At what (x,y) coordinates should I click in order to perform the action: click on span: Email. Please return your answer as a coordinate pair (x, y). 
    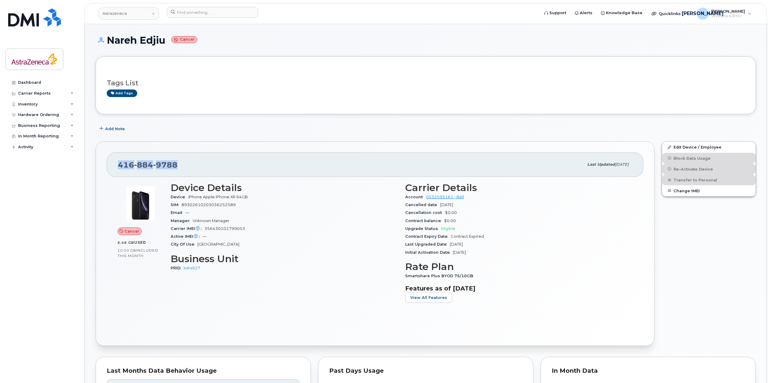
    Looking at the image, I should click on (178, 213).